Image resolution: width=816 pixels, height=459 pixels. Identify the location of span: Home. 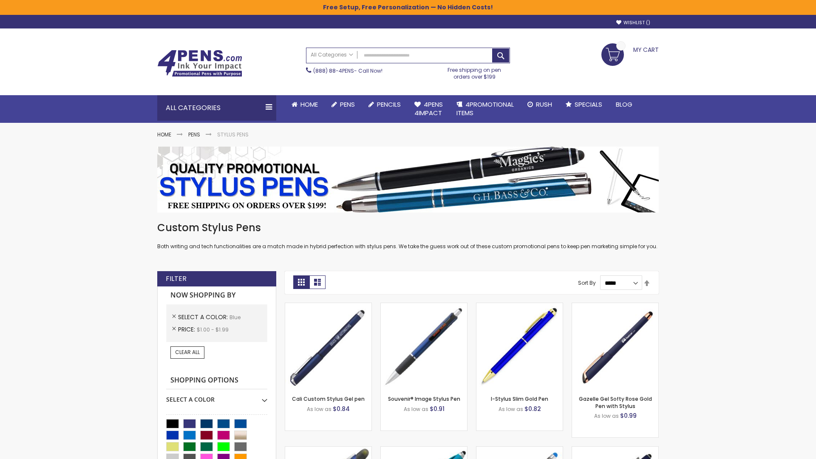
(309, 104).